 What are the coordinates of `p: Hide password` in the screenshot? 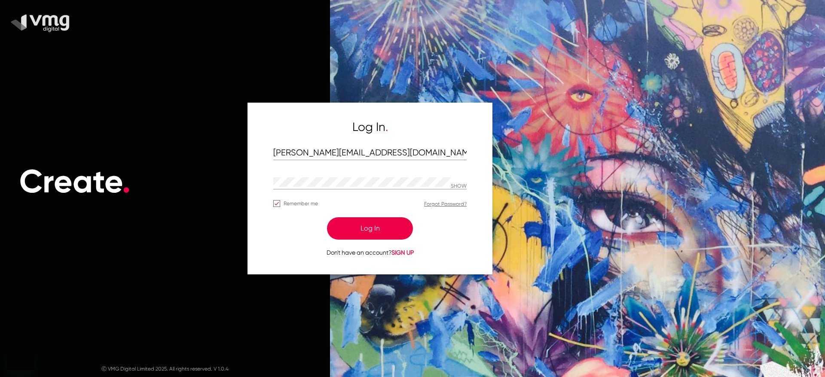 It's located at (459, 187).